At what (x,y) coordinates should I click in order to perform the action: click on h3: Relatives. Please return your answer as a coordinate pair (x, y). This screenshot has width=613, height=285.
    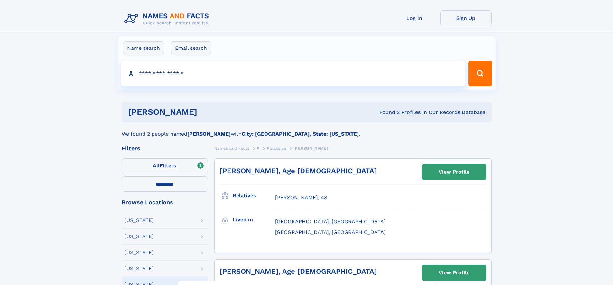
    Looking at the image, I should click on (254, 196).